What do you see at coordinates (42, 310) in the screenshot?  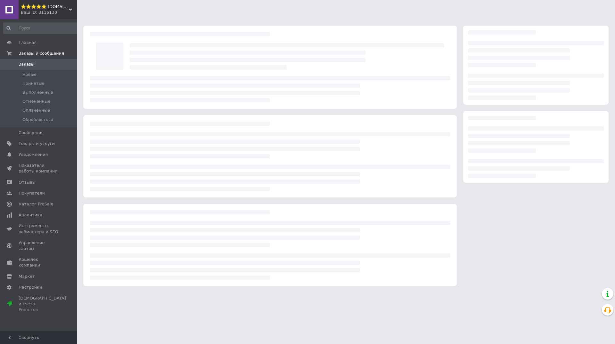 I see `div: Prom топ` at bounding box center [42, 310].